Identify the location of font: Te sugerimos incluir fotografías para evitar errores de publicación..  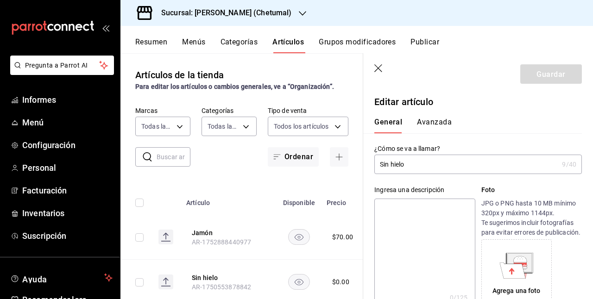
(531, 228).